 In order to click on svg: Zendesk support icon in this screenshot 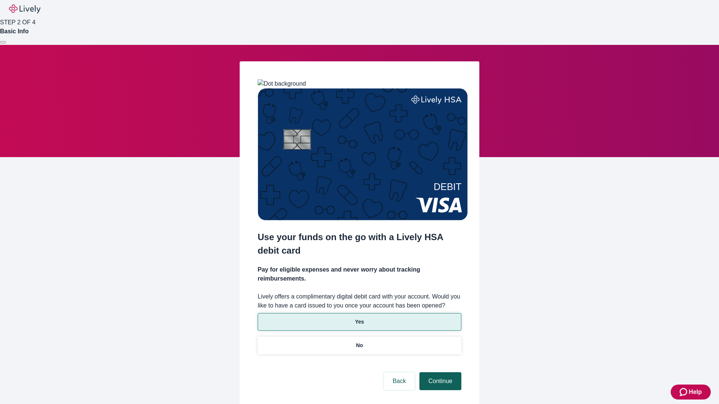, I will do `click(684, 392)`.